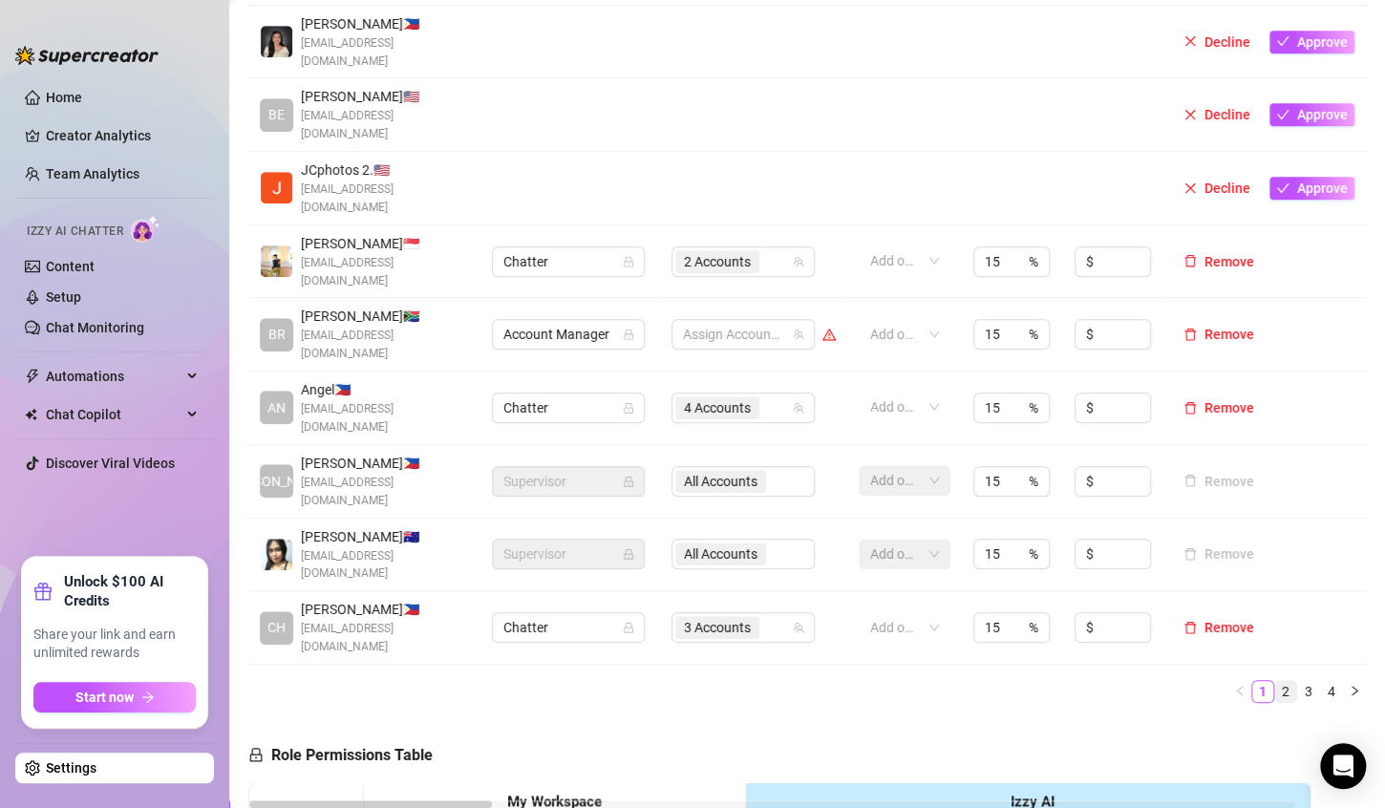 The image size is (1385, 808). I want to click on a: Home, so click(64, 97).